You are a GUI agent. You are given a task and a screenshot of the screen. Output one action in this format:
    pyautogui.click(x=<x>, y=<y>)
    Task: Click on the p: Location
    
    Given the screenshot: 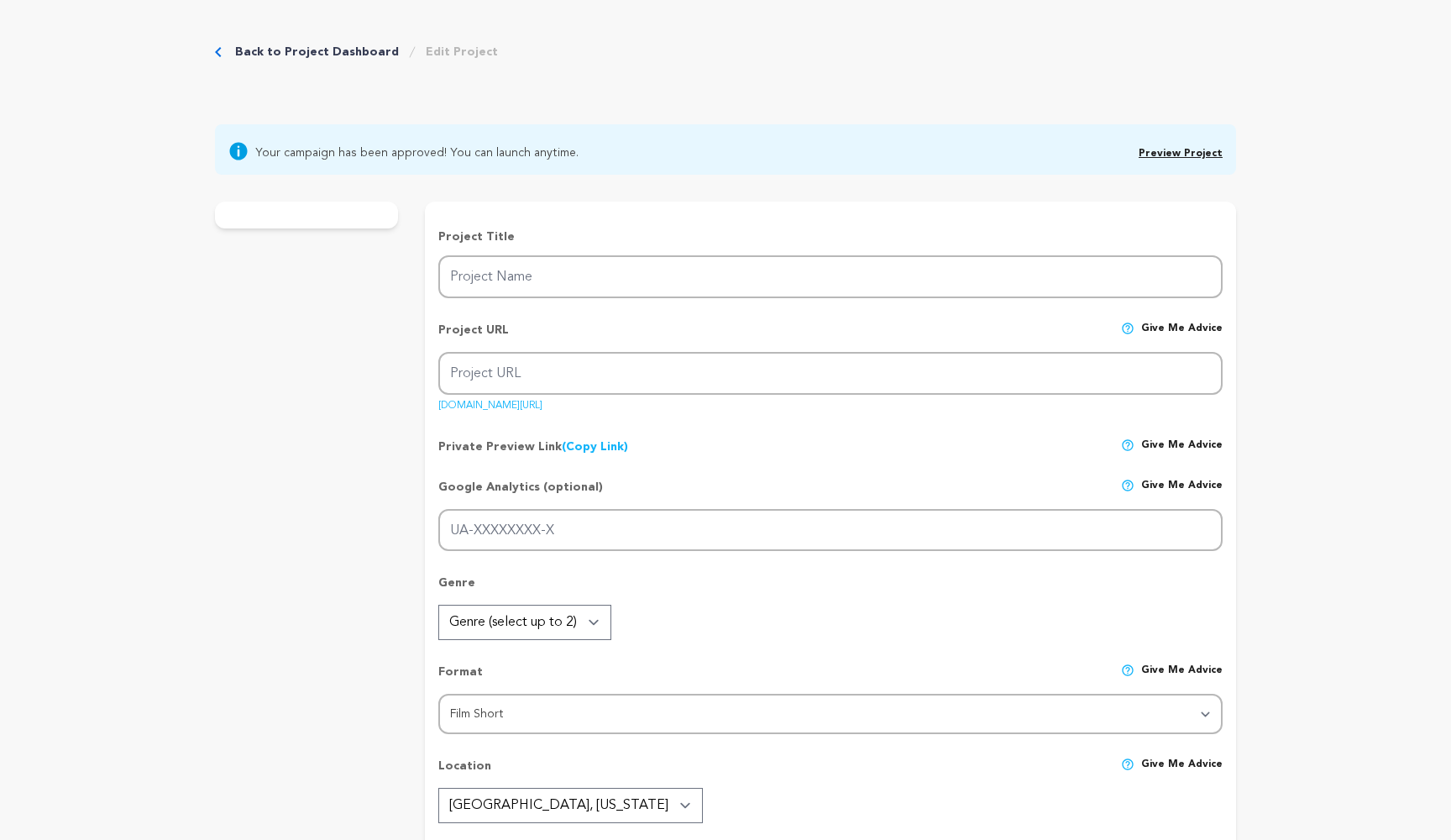 What is the action you would take?
    pyautogui.click(x=464, y=773)
    